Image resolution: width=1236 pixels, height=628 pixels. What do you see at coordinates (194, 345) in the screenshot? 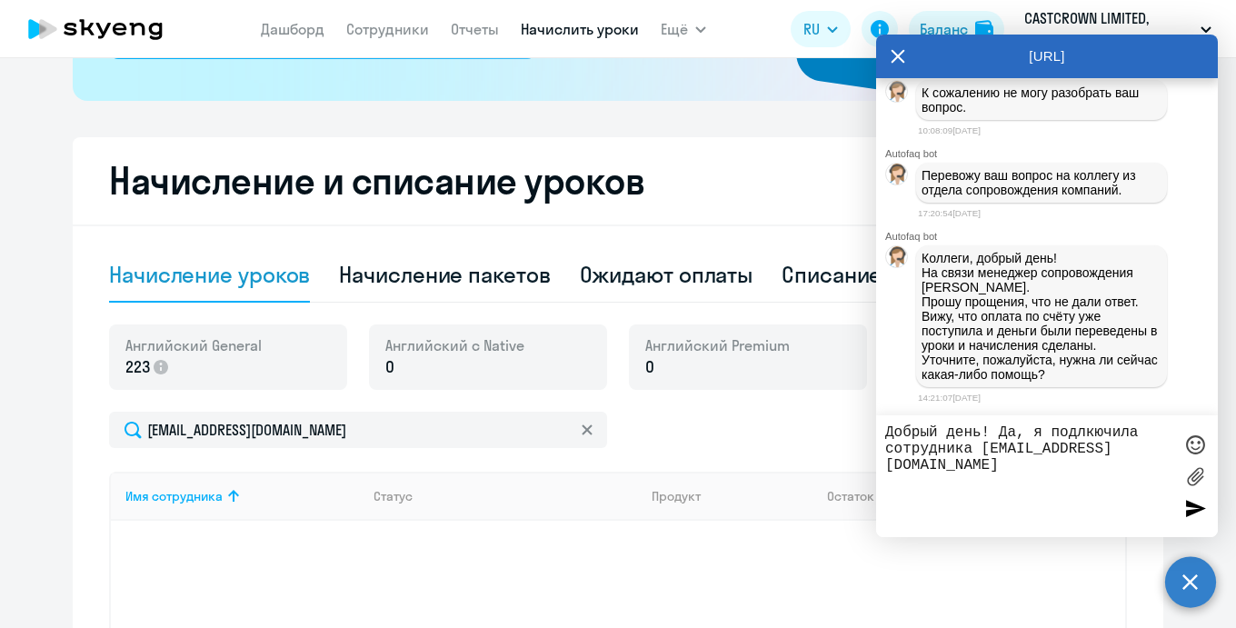
I see `span: Английский General` at bounding box center [194, 345].